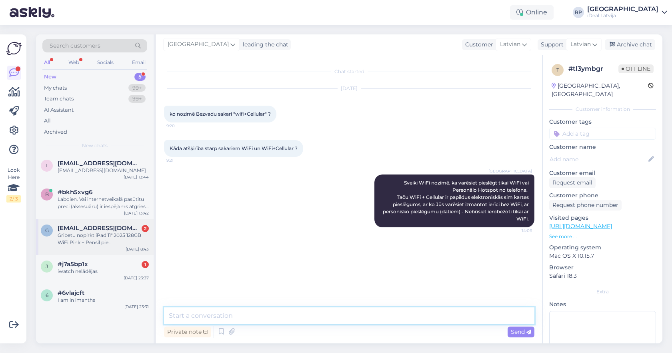  What do you see at coordinates (139, 62) in the screenshot?
I see `div: Email` at bounding box center [139, 62].